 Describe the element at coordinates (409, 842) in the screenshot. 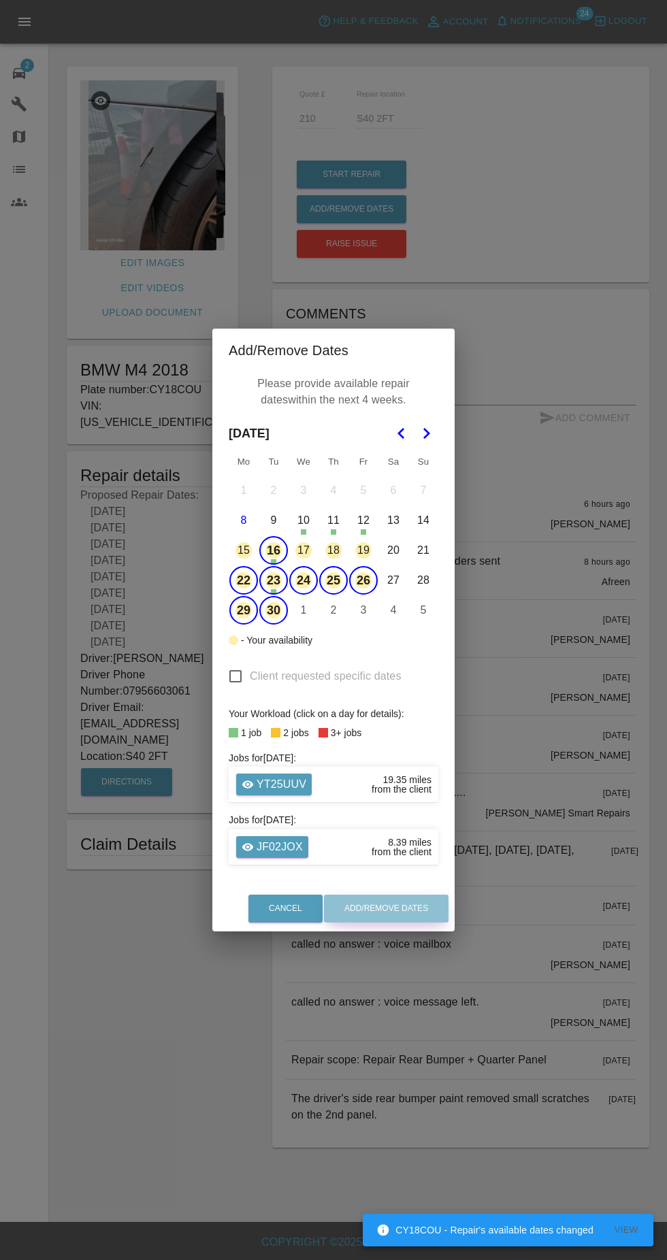

I see `div: 8.39 miles` at that location.